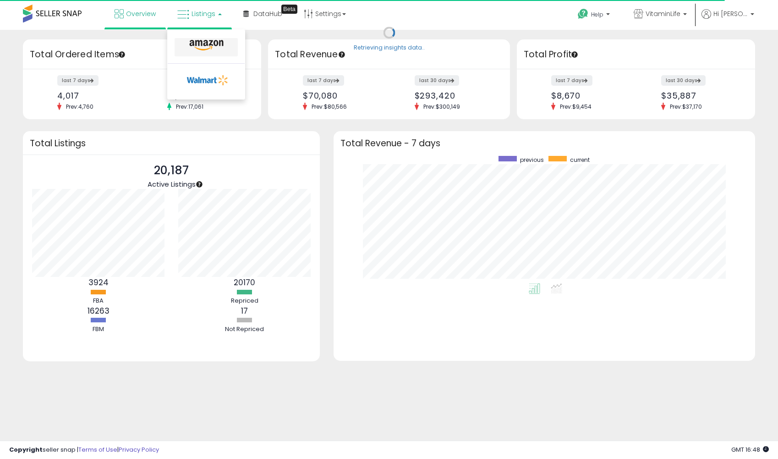  Describe the element at coordinates (268, 14) in the screenshot. I see `span: DataHub` at that location.